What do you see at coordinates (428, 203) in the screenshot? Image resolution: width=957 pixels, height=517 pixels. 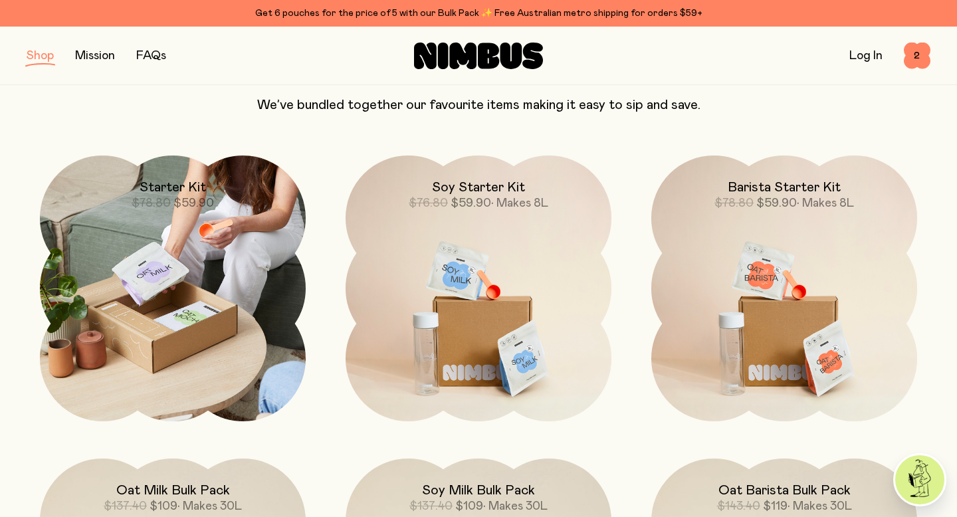 I see `span: $76.80` at bounding box center [428, 203].